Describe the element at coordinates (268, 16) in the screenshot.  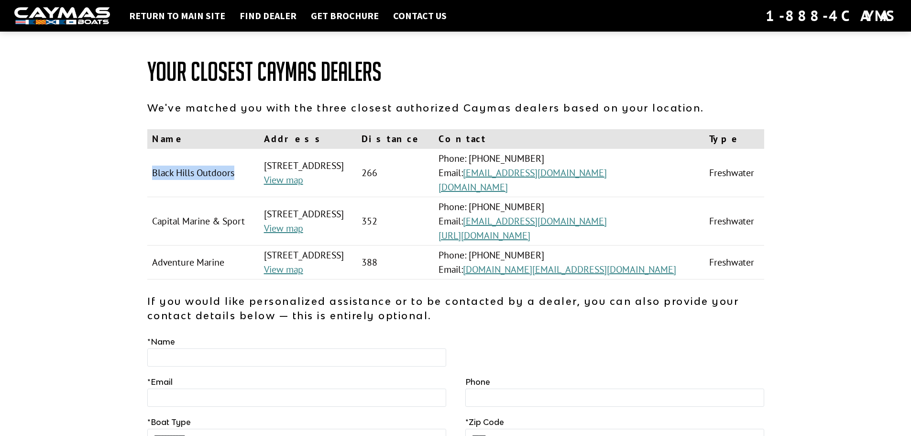
I see `a: Find Dealer` at that location.